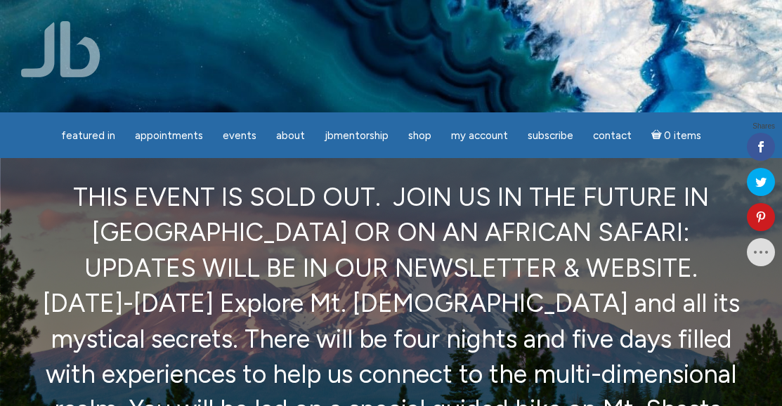 The image size is (782, 406). I want to click on span: Shares, so click(764, 126).